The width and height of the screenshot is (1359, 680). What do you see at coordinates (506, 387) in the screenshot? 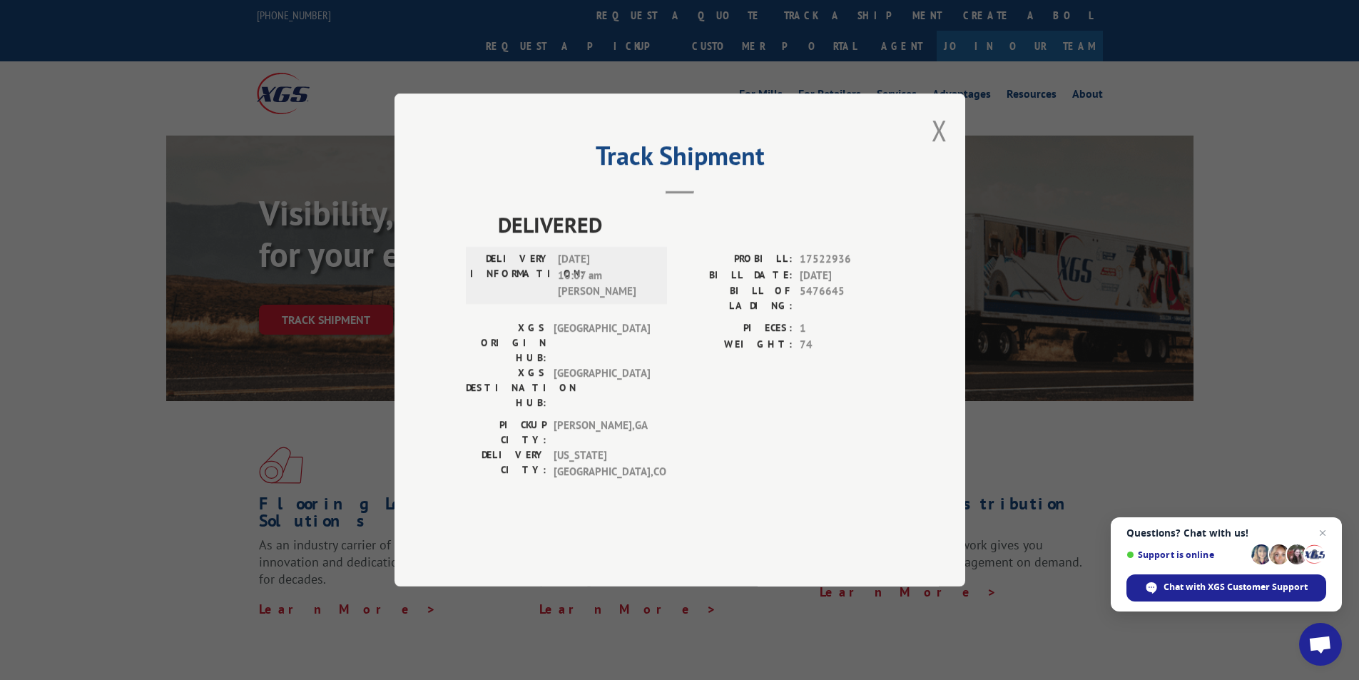
I see `label: XGS DESTINATION HUB:` at bounding box center [506, 387].